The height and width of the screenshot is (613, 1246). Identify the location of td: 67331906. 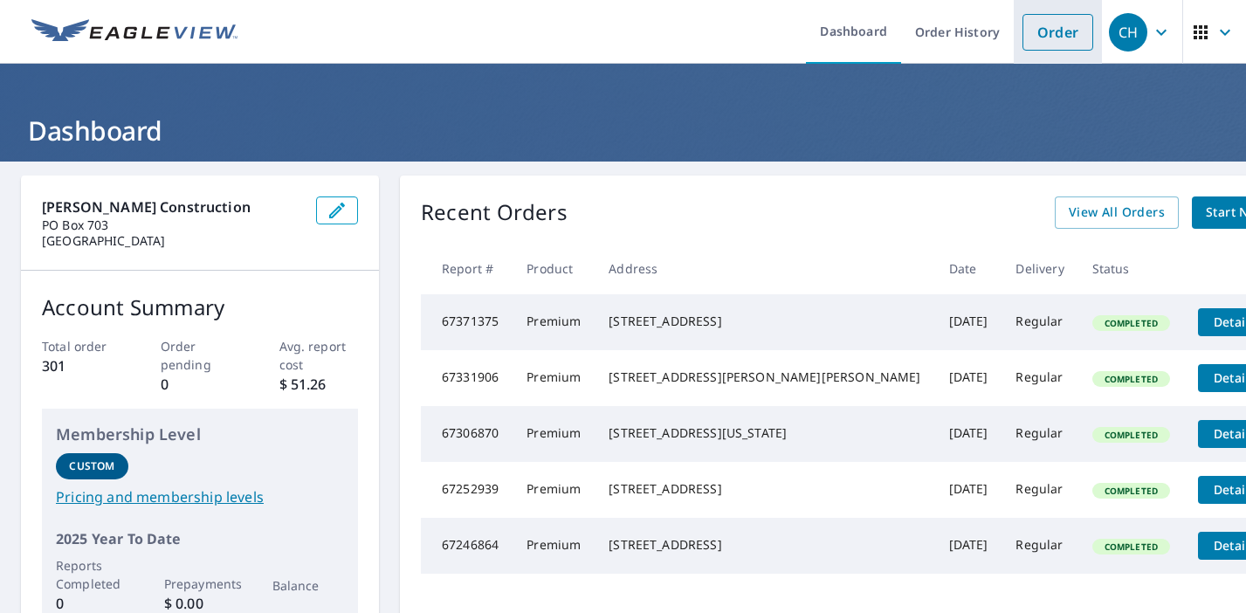
(466, 378).